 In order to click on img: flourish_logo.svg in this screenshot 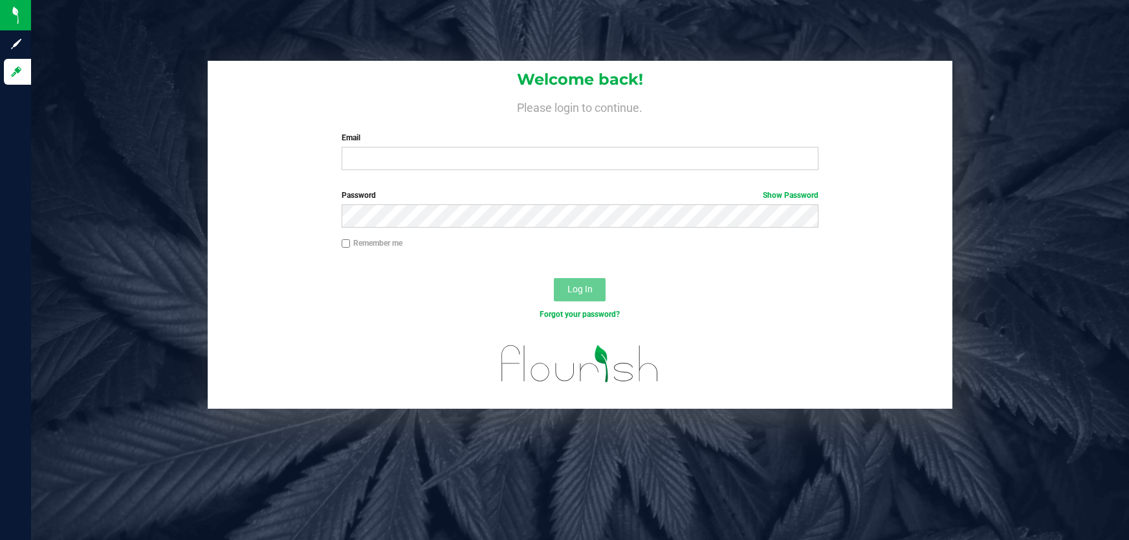, I will do `click(580, 364)`.